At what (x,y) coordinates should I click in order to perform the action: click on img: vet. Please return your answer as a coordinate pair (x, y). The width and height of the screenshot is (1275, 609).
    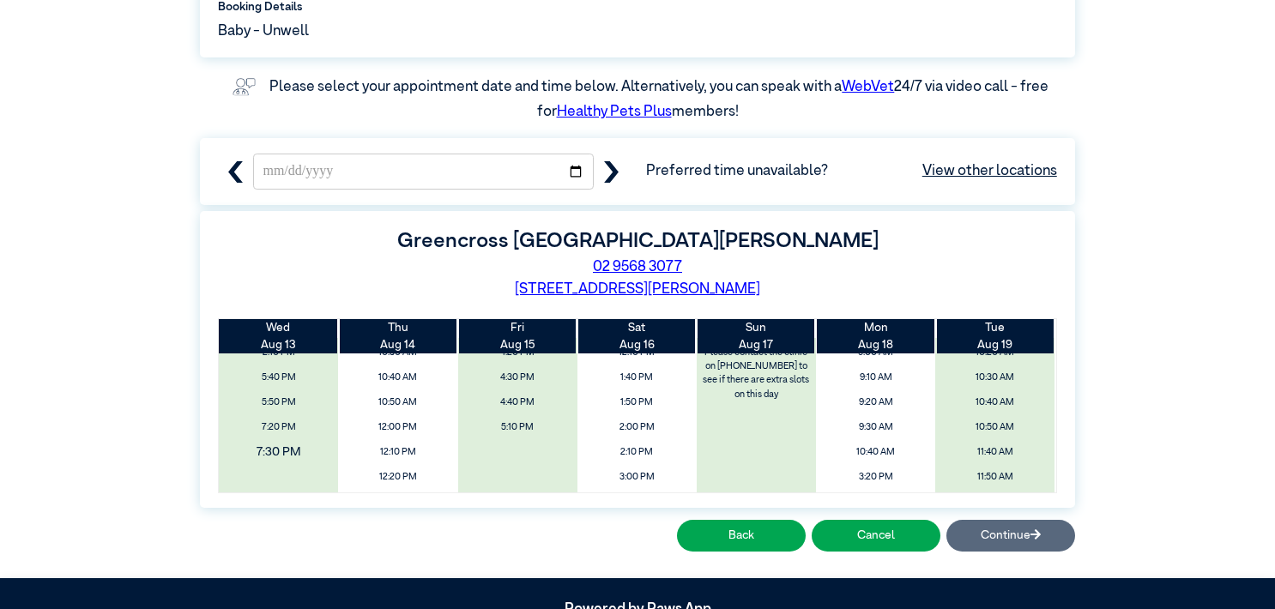
    Looking at the image, I should click on (244, 87).